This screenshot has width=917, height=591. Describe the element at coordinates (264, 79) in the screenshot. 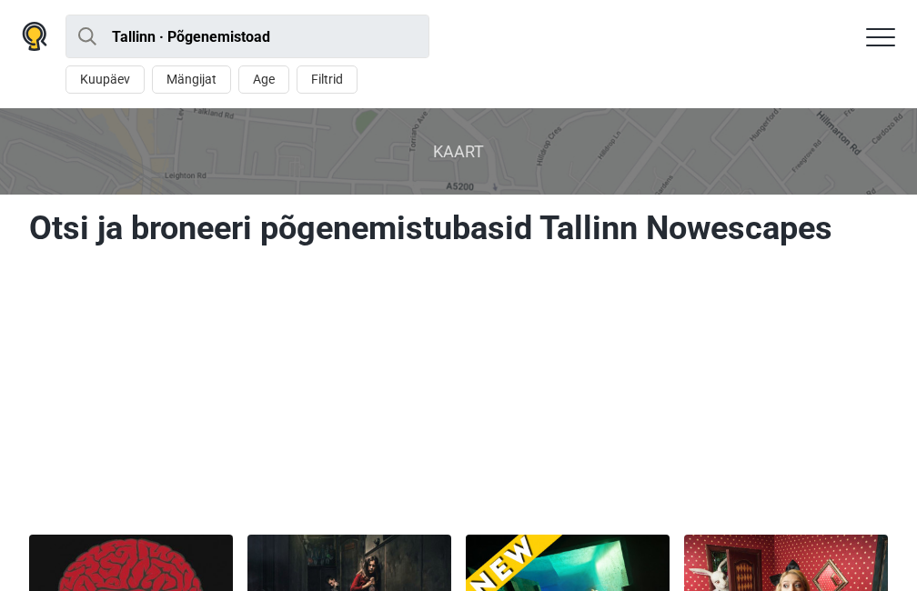

I see `button: Age` at that location.